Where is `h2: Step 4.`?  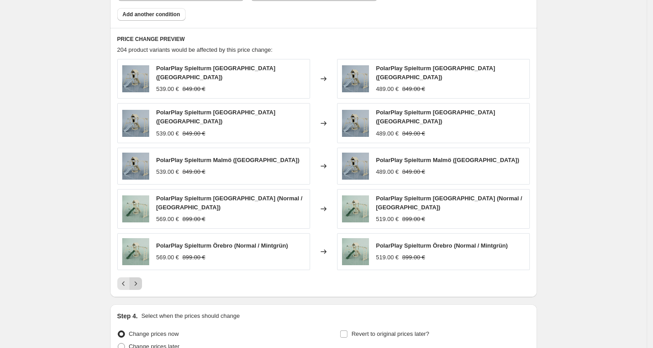 h2: Step 4. is located at coordinates (128, 316).